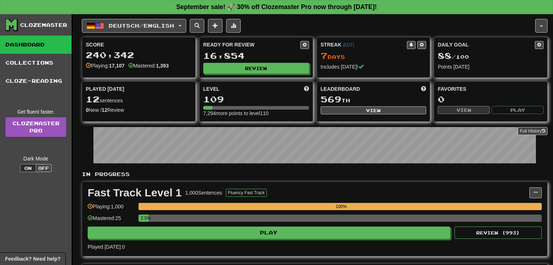 This screenshot has height=265, width=553. Describe the element at coordinates (138, 55) in the screenshot. I see `div: 240,342` at that location.